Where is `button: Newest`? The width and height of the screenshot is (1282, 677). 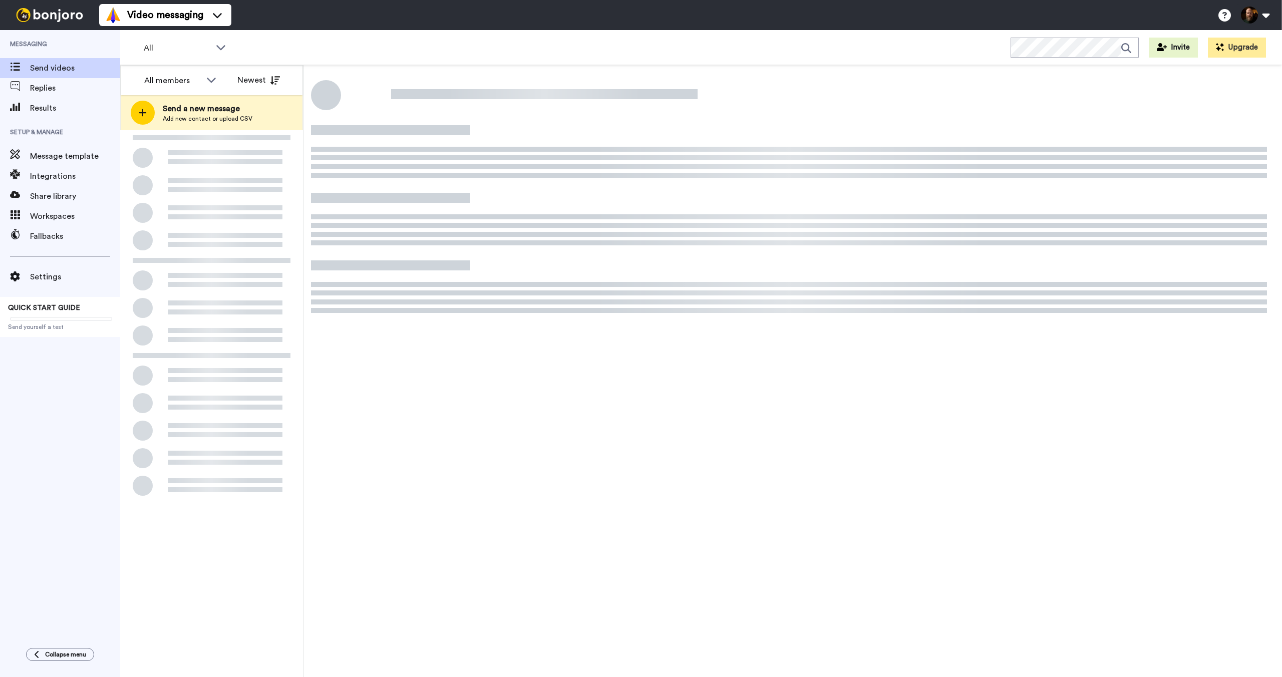
button: Newest is located at coordinates (258, 80).